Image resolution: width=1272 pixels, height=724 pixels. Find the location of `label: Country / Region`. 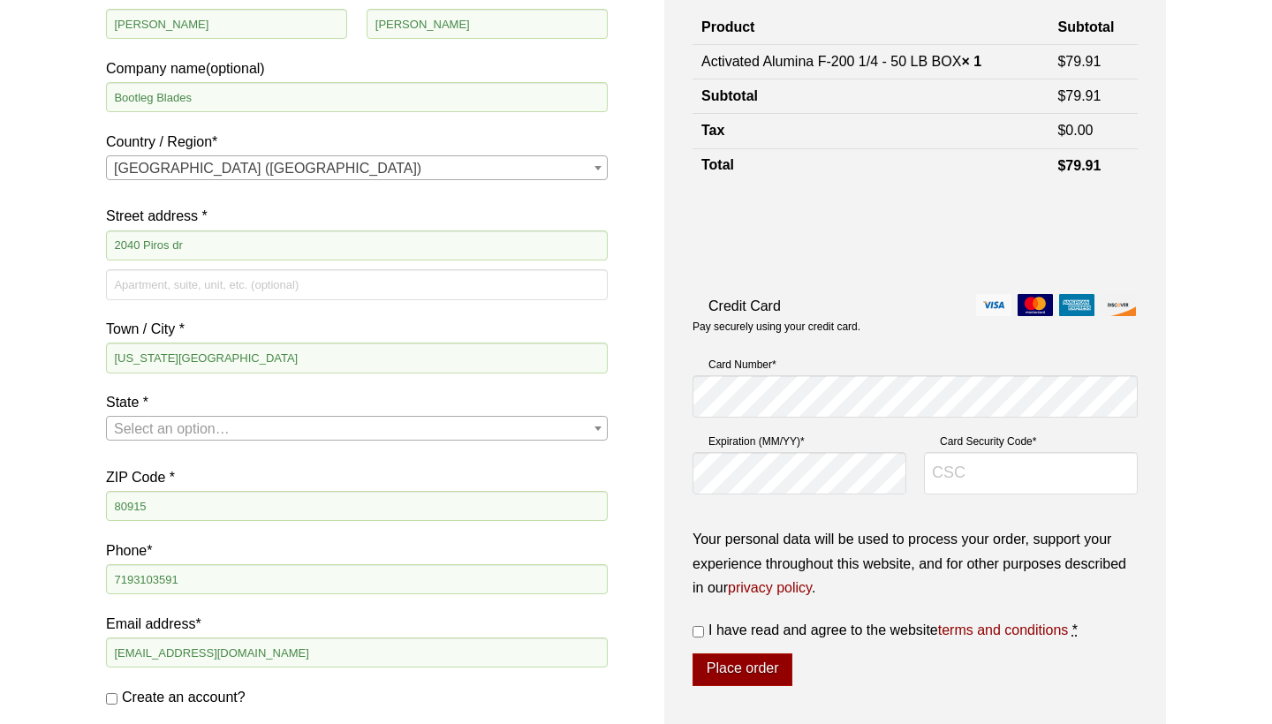

label: Country / Region is located at coordinates (357, 141).